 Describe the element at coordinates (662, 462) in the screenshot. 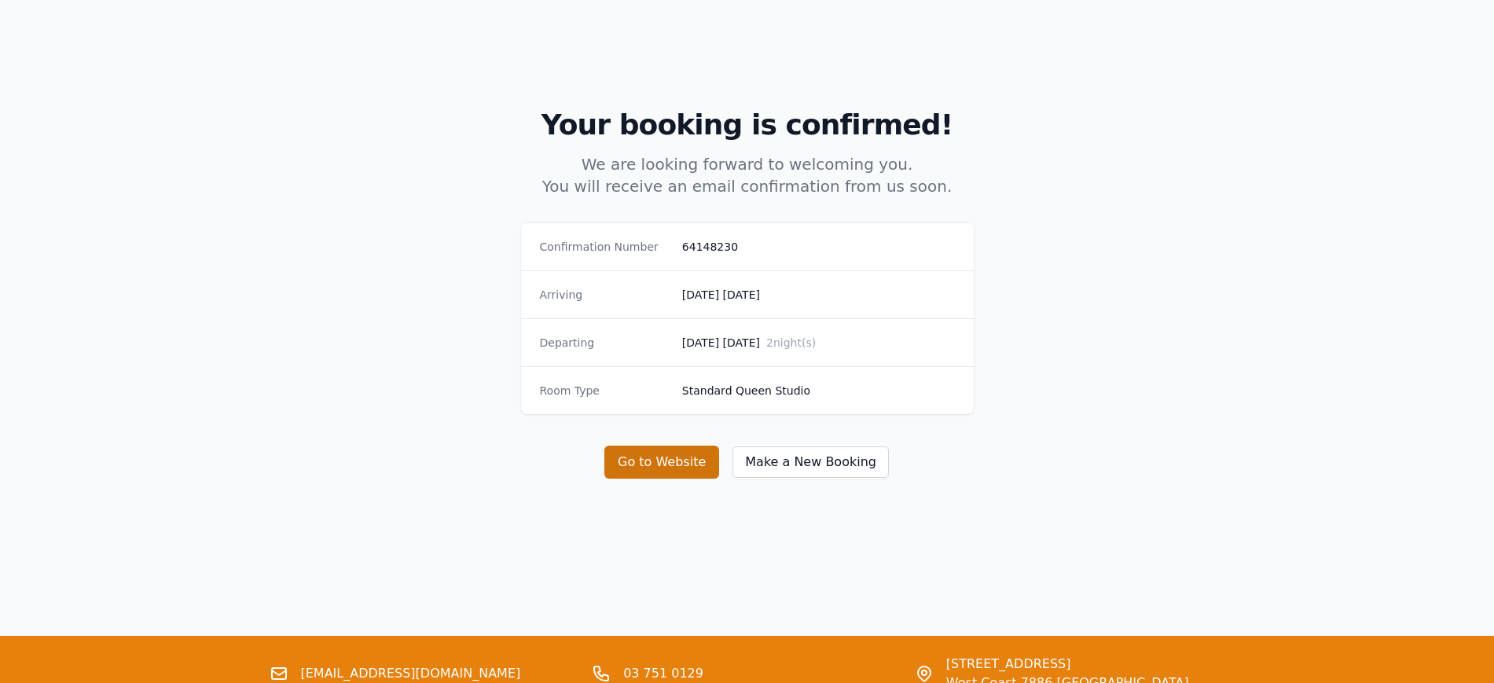

I see `button: Go to Website` at that location.